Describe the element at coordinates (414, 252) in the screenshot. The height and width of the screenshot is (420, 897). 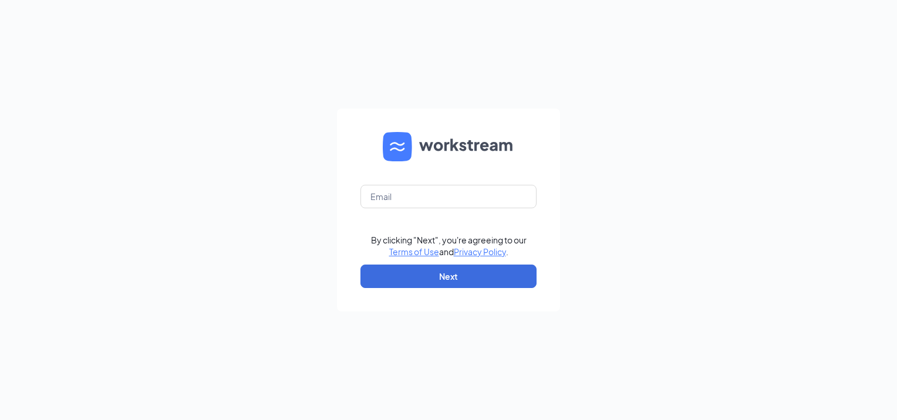
I see `a: Terms of Use` at that location.